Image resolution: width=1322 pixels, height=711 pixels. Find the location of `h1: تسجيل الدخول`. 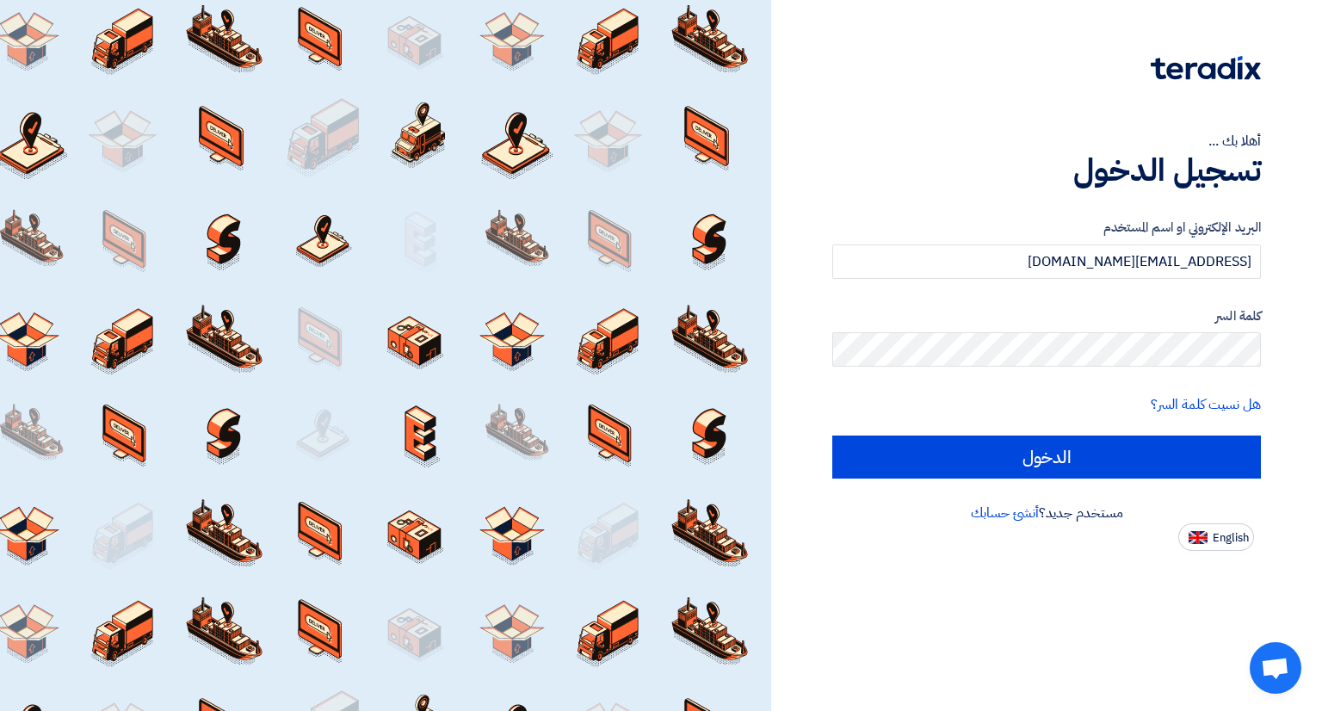

h1: تسجيل الدخول is located at coordinates (1046, 170).